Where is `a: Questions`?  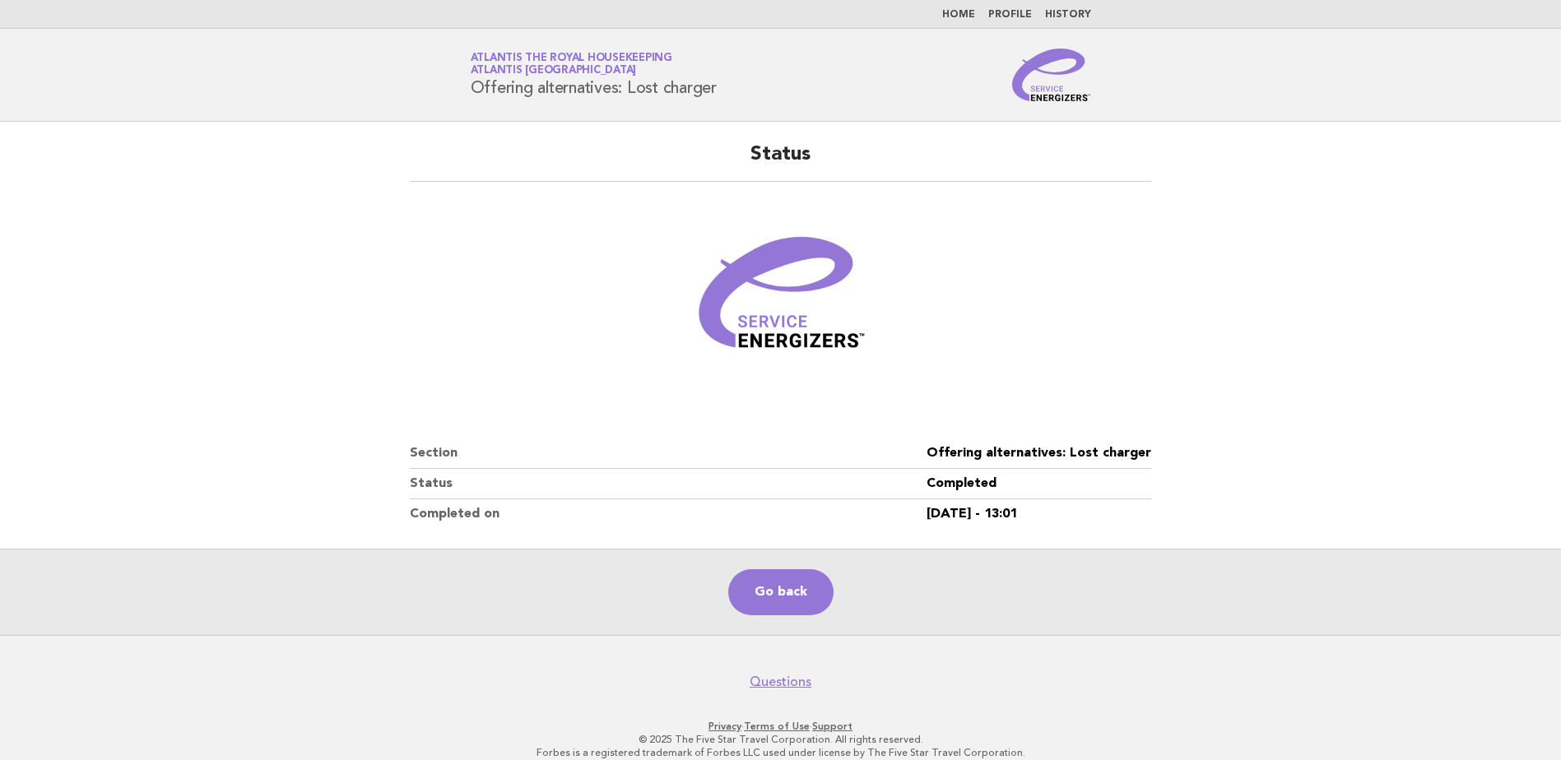
a: Questions is located at coordinates (780, 682).